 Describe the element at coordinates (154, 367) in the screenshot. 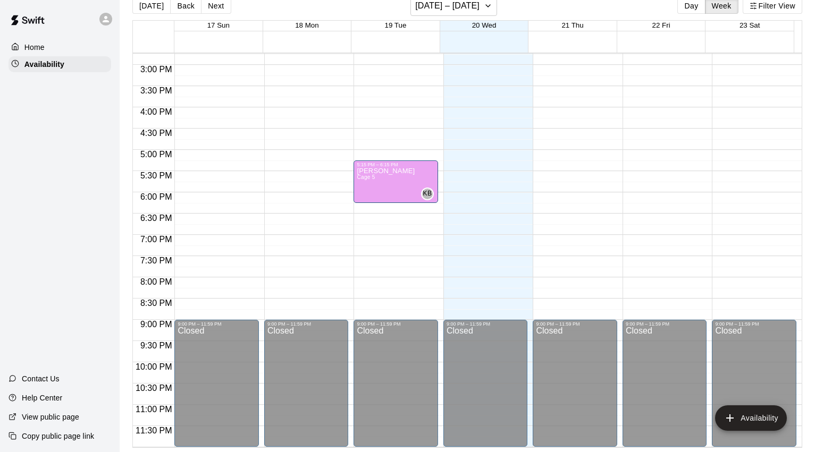

I see `span: 10:00 PM` at that location.